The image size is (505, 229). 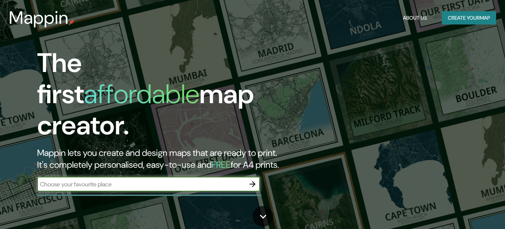 What do you see at coordinates (221, 164) in the screenshot?
I see `h5: FREE` at bounding box center [221, 164].